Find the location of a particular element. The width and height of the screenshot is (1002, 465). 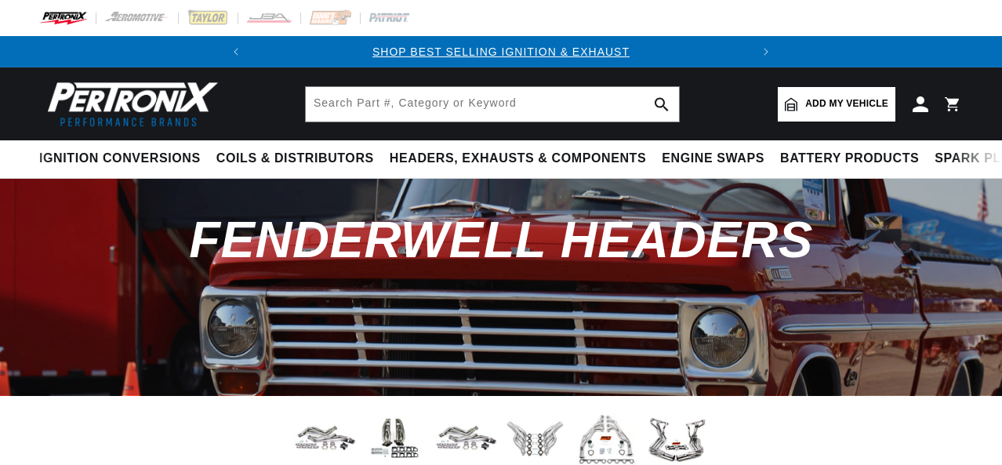

button: search button is located at coordinates (662, 104).